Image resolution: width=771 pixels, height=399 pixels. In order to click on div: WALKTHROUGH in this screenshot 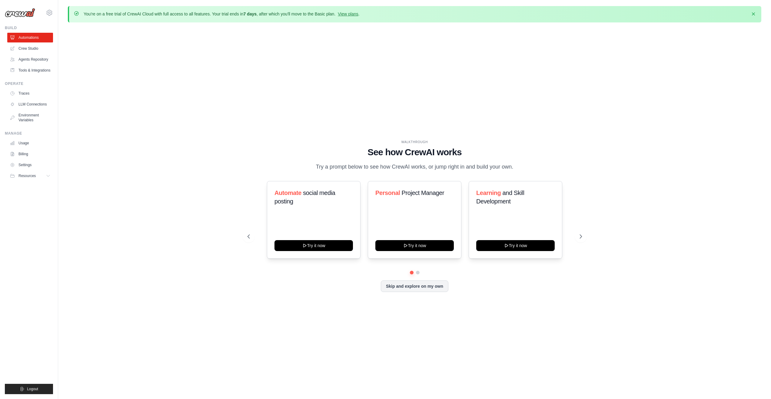, I will do `click(415, 142)`.